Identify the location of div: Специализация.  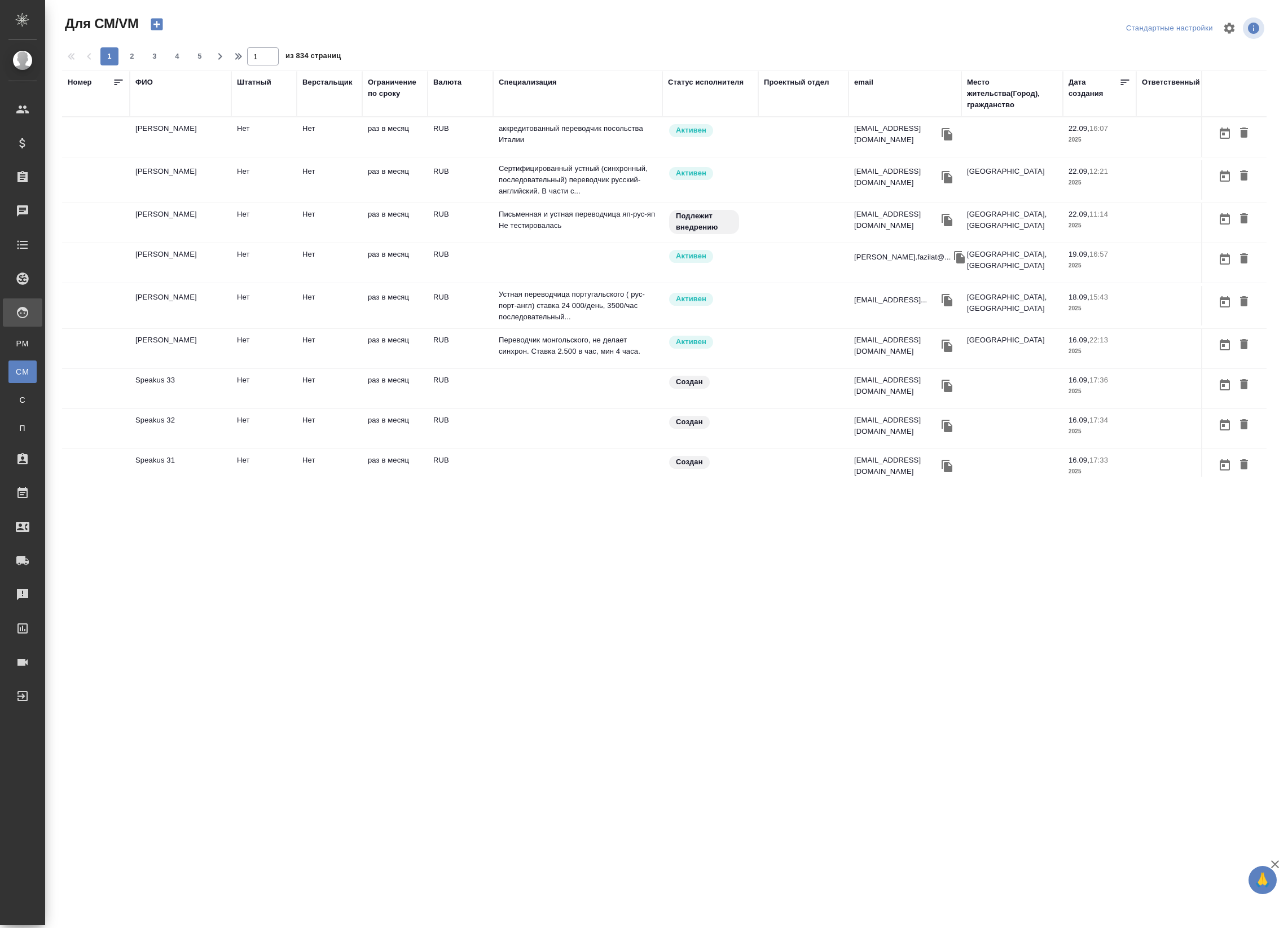
(528, 82).